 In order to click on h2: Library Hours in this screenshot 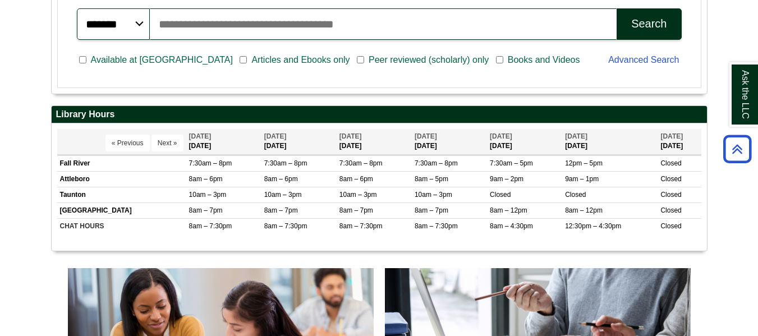, I will do `click(379, 115)`.